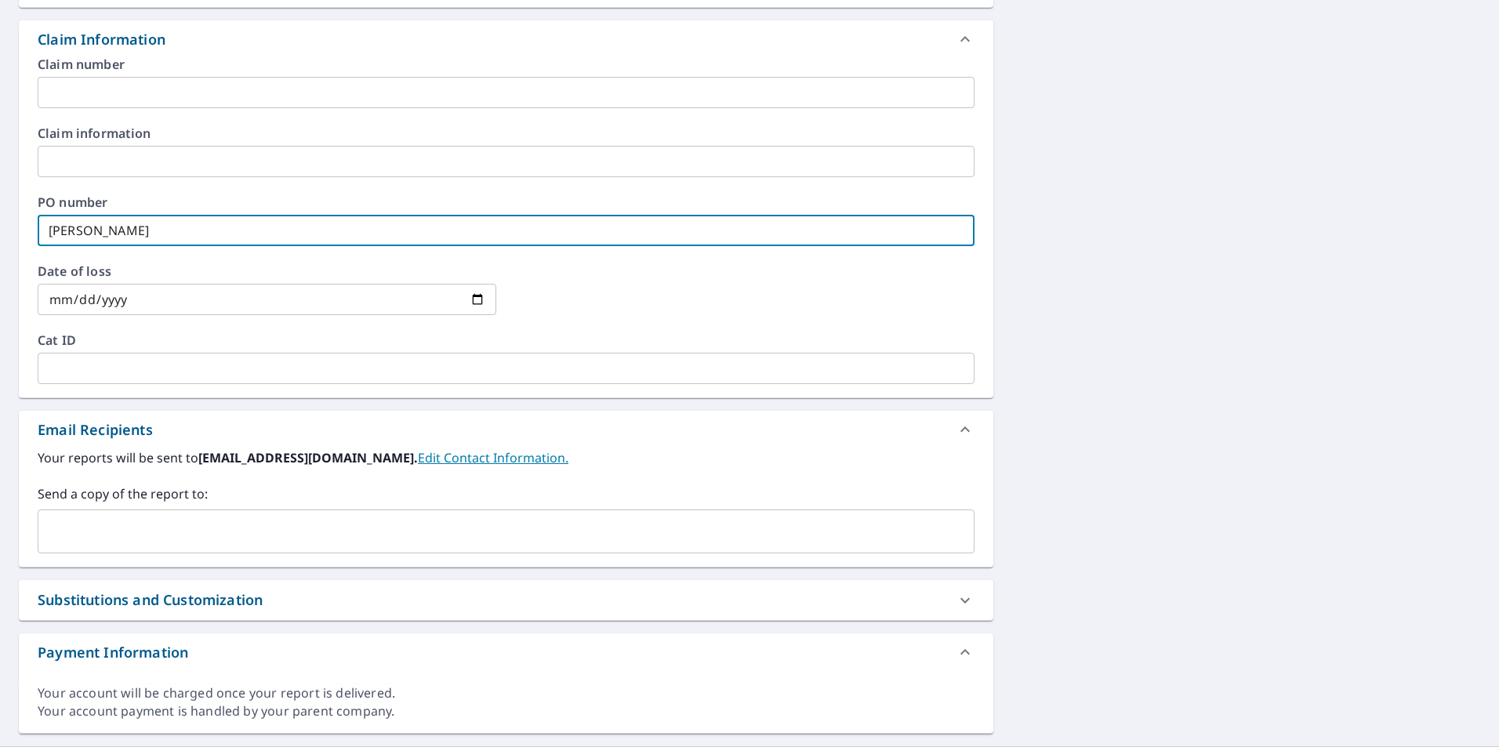 The height and width of the screenshot is (754, 1499). I want to click on div: Your account will be charged once your report is delivered., so click(506, 693).